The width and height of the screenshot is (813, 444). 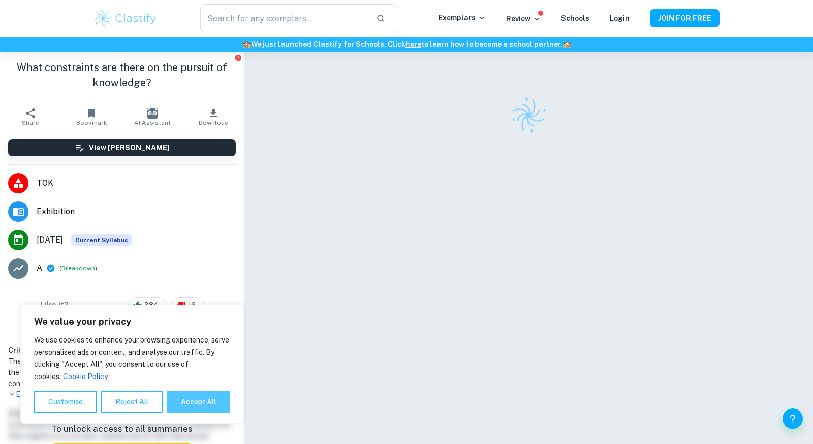 I want to click on a: Login, so click(x=619, y=18).